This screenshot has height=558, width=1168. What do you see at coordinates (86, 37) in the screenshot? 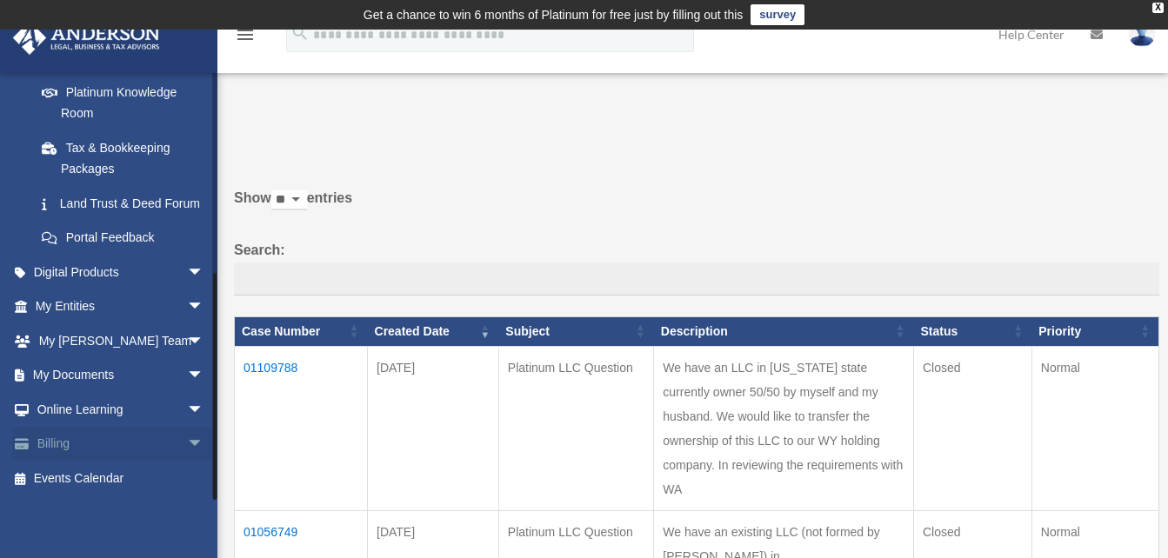
I see `img: Anderson Advisors Platinum Portal` at bounding box center [86, 37].